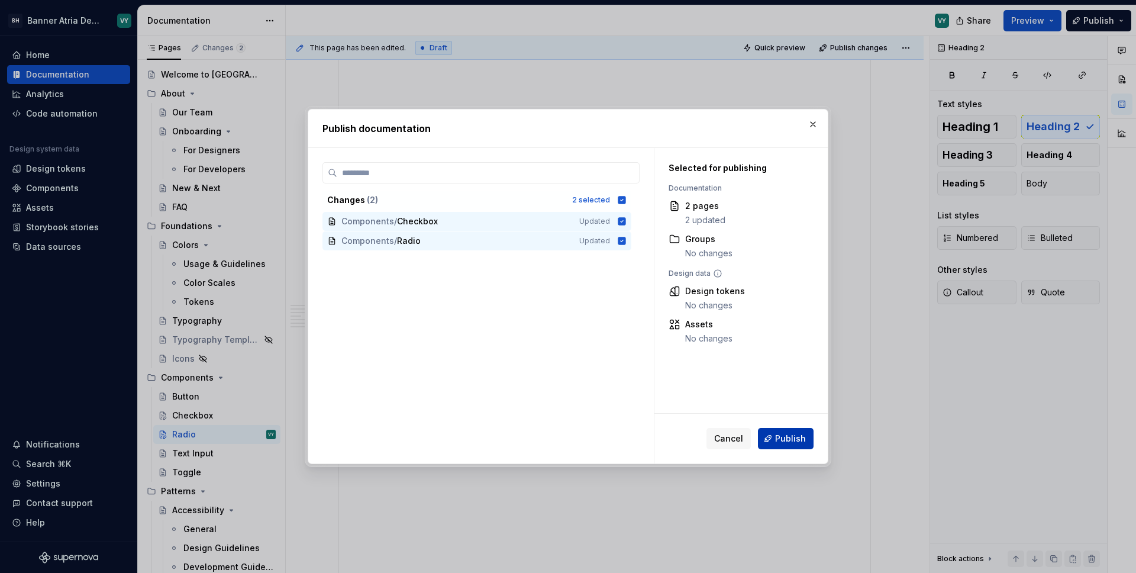 The height and width of the screenshot is (573, 1136). I want to click on div: Groups, so click(709, 239).